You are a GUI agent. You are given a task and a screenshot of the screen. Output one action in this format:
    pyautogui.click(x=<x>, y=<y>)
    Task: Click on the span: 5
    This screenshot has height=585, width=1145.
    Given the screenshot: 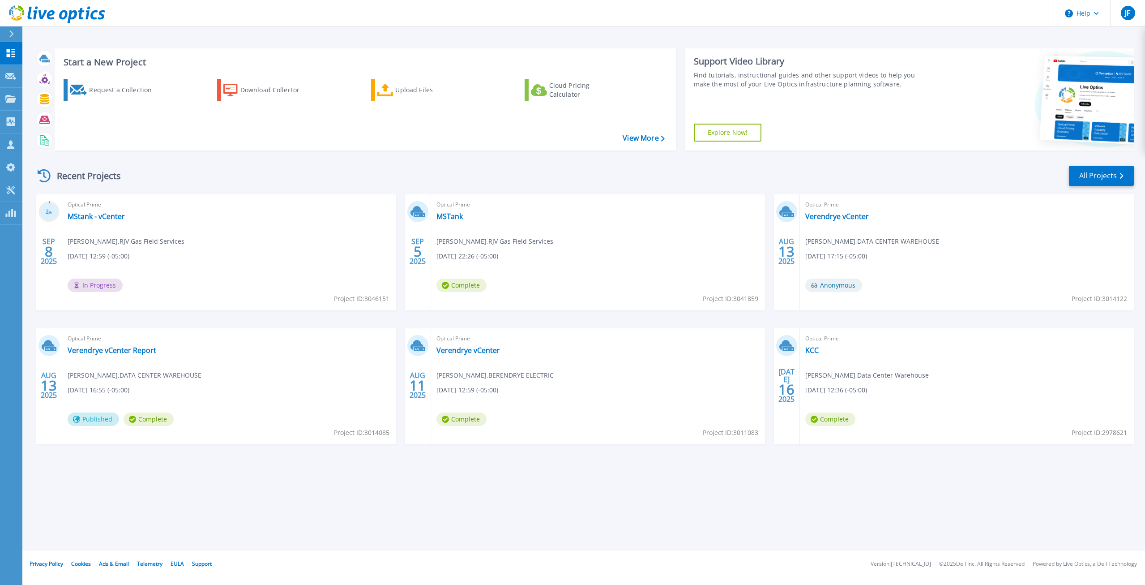 What is the action you would take?
    pyautogui.click(x=418, y=251)
    